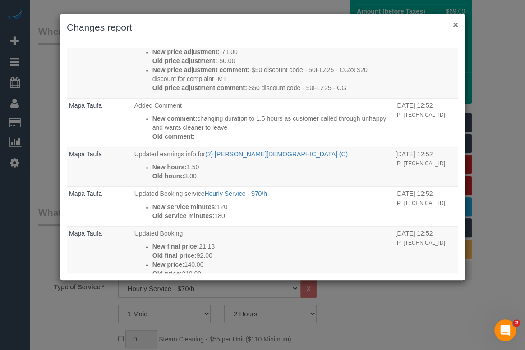 This screenshot has height=350, width=525. Describe the element at coordinates (262, 147) in the screenshot. I see `sui-modal: Changes report` at that location.